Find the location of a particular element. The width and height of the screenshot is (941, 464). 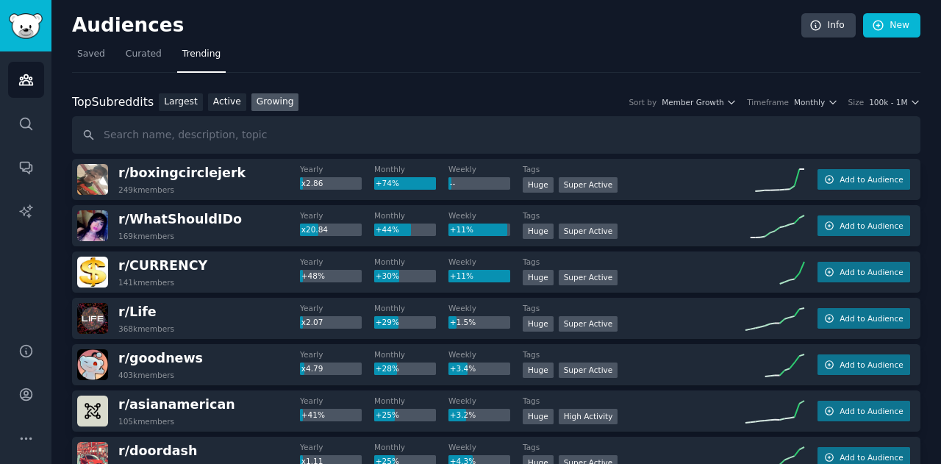

a: Largest is located at coordinates (181, 102).